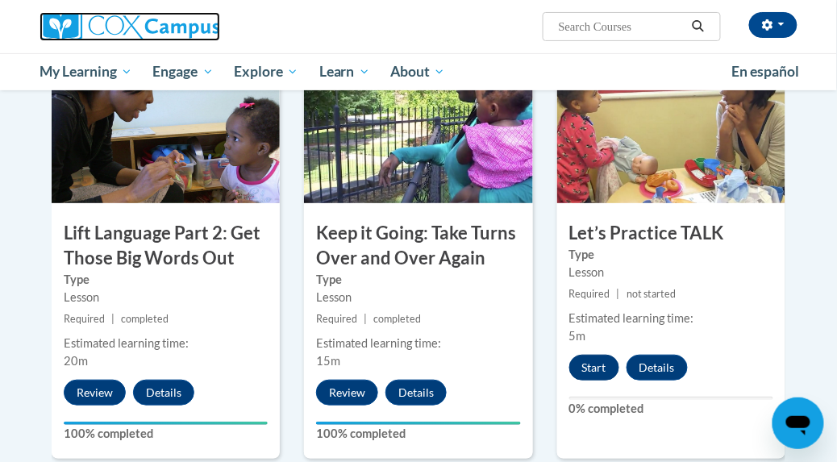  What do you see at coordinates (165, 246) in the screenshot?
I see `h3: Lift Language Part 2: Get Those Big Words Out` at bounding box center [165, 246].